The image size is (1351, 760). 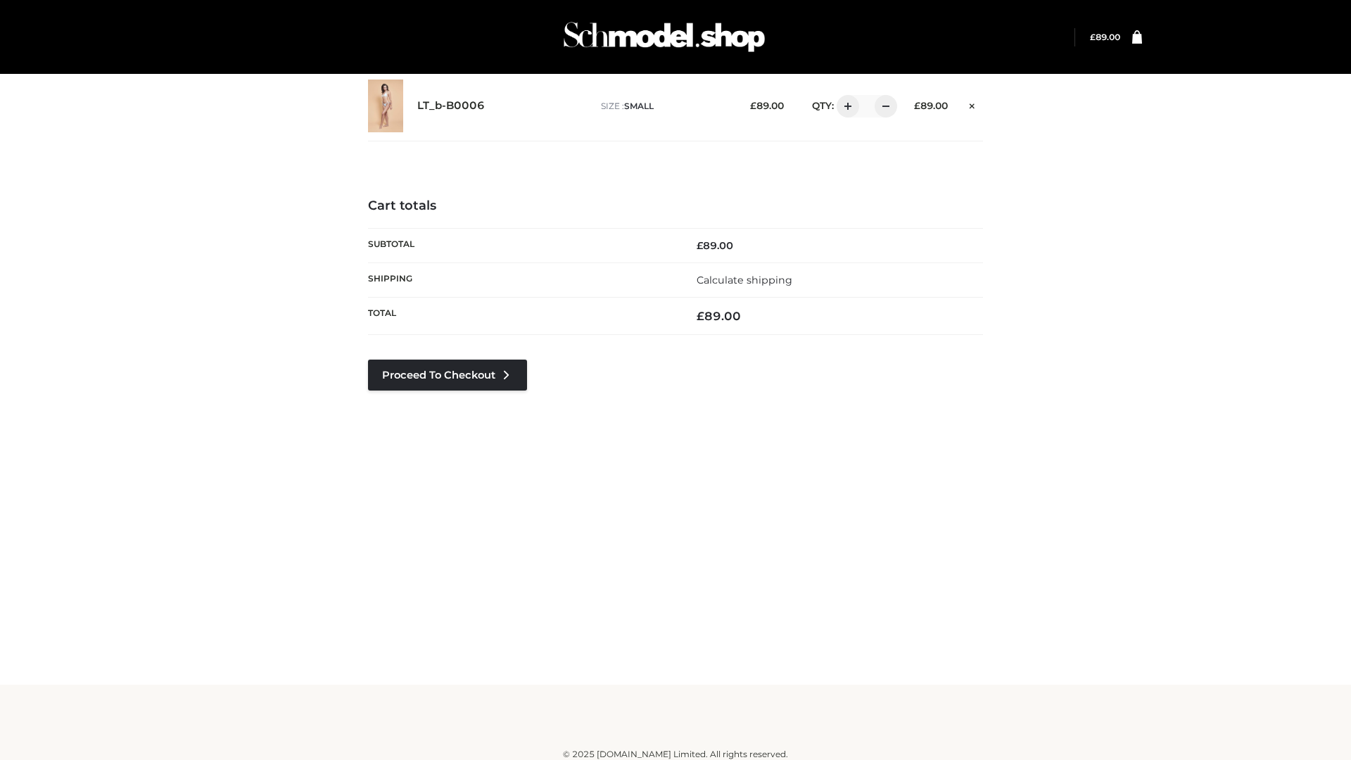 What do you see at coordinates (451, 106) in the screenshot?
I see `a: LT_b-B0006` at bounding box center [451, 106].